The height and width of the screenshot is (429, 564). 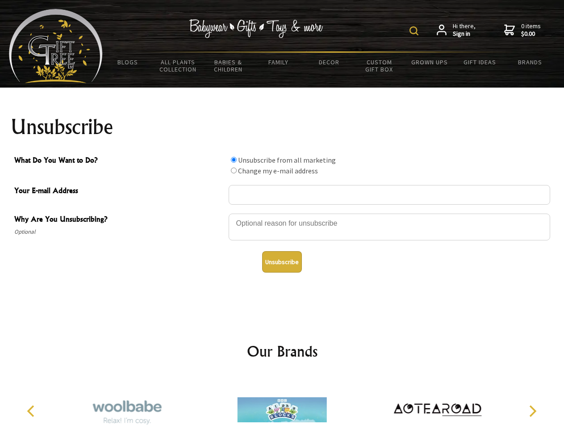 What do you see at coordinates (32, 411) in the screenshot?
I see `button: Previous` at bounding box center [32, 411].